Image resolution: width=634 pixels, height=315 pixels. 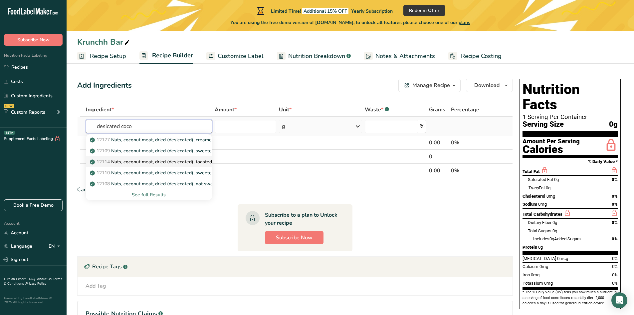 What do you see at coordinates (424, 10) in the screenshot?
I see `span: Redeem Offer` at bounding box center [424, 10].